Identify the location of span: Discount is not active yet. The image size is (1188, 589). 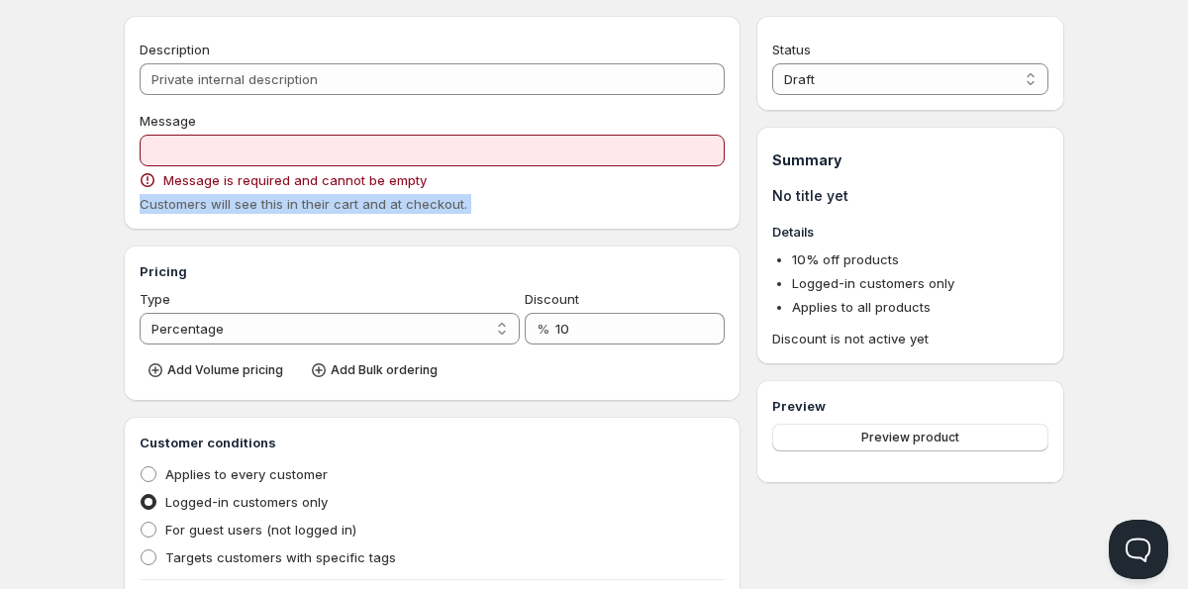
(910, 339).